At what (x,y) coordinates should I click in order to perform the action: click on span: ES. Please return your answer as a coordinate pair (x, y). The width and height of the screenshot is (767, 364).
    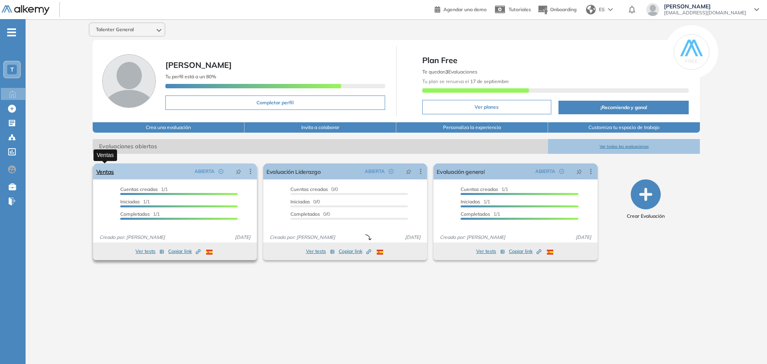
    Looking at the image, I should click on (602, 10).